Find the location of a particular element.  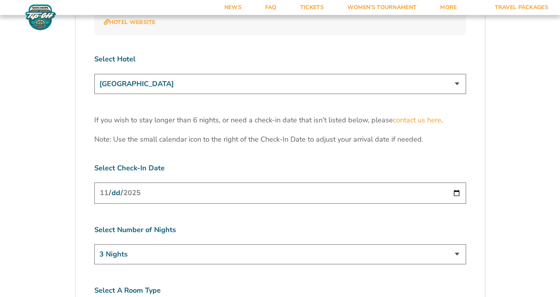

img: Fort Myers Tip-Off is located at coordinates (40, 17).